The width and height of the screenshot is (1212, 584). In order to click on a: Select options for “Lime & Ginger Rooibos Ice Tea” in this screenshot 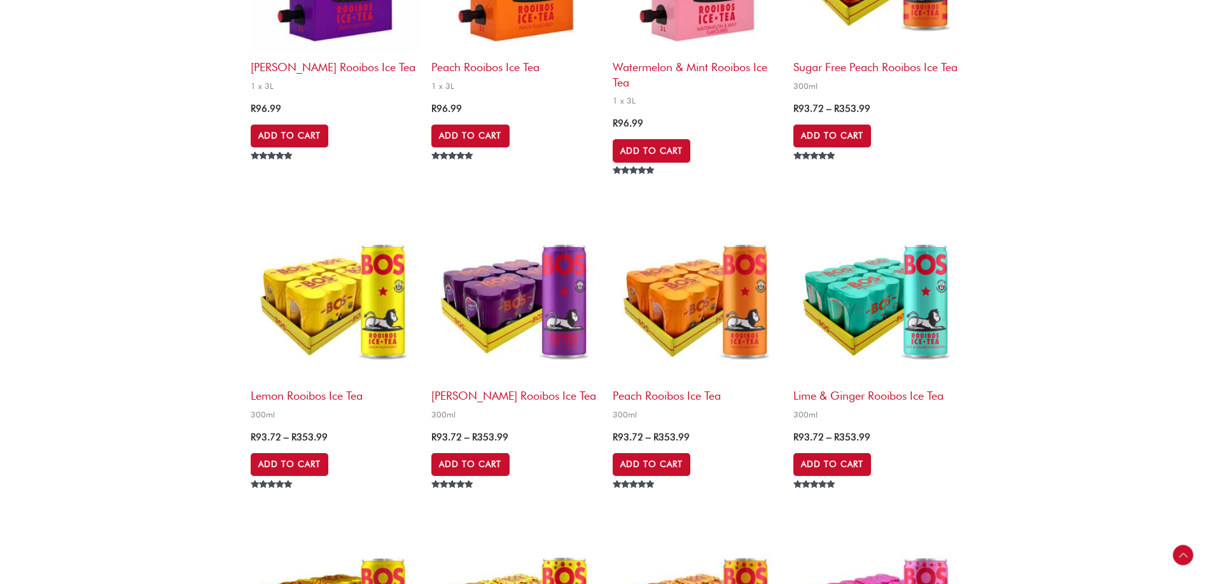, I will do `click(832, 465)`.